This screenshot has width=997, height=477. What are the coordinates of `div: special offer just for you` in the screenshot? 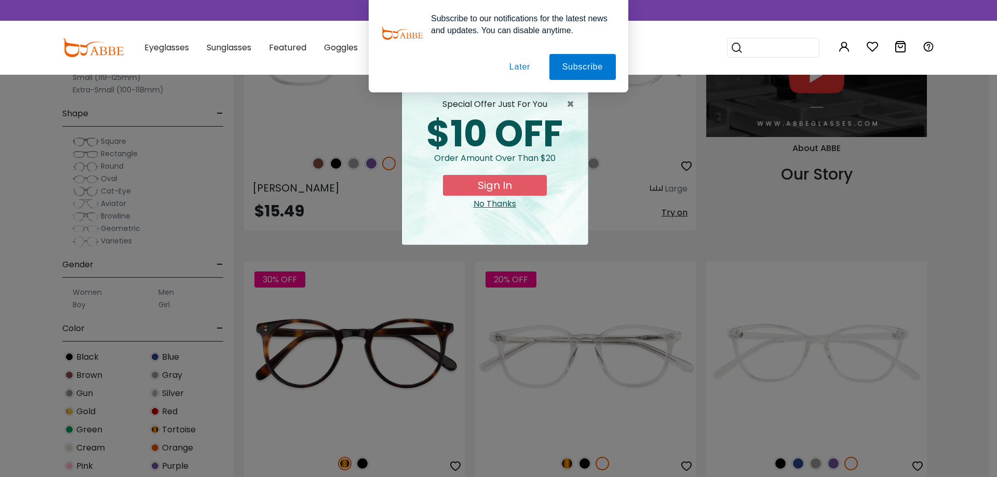 It's located at (495, 104).